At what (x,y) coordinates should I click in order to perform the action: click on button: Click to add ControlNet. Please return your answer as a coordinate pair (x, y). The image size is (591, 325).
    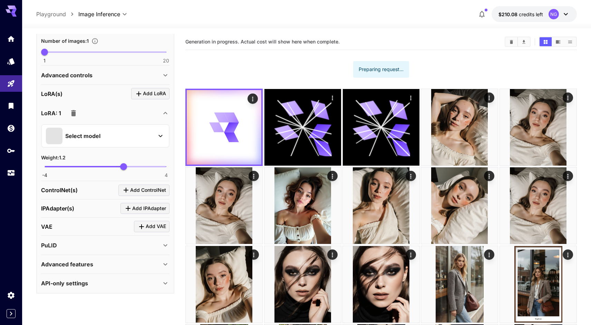
    Looking at the image, I should click on (144, 190).